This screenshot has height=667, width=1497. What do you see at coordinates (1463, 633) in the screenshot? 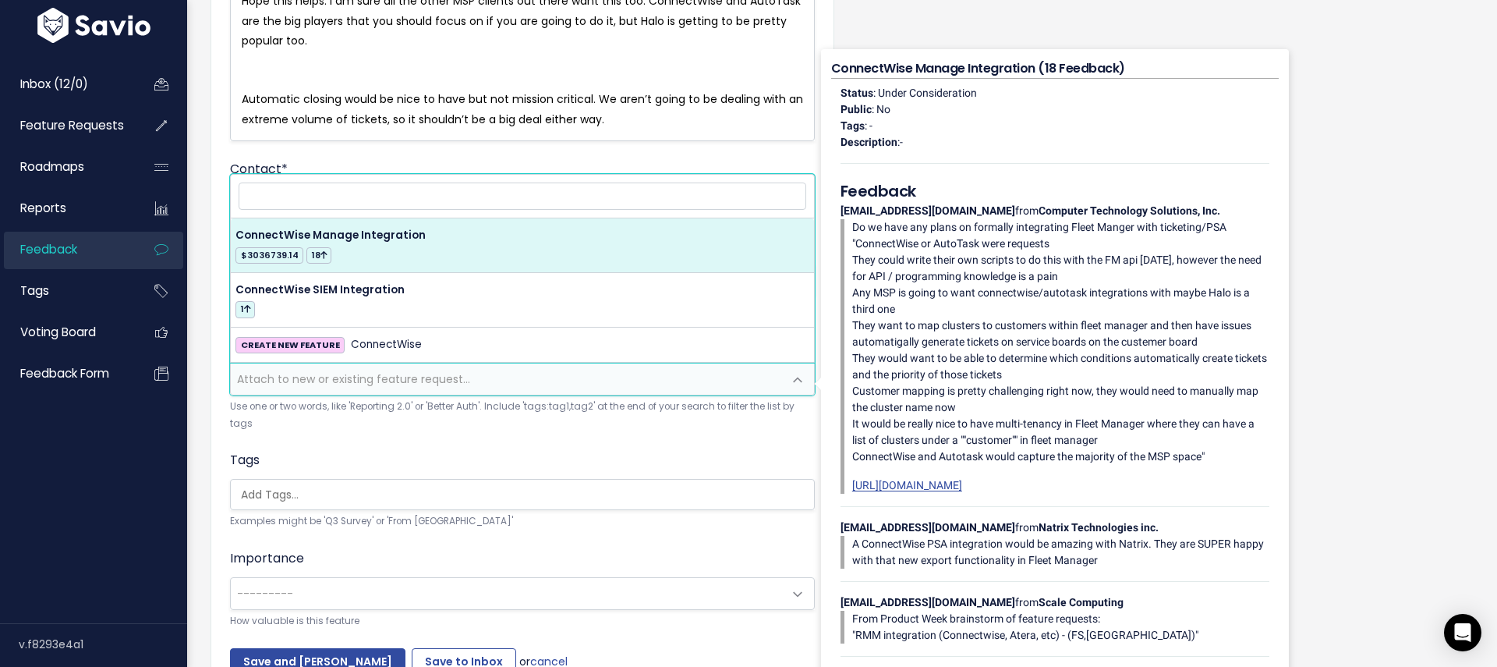
I see `div: Open Intercom Messenger` at bounding box center [1463, 633].